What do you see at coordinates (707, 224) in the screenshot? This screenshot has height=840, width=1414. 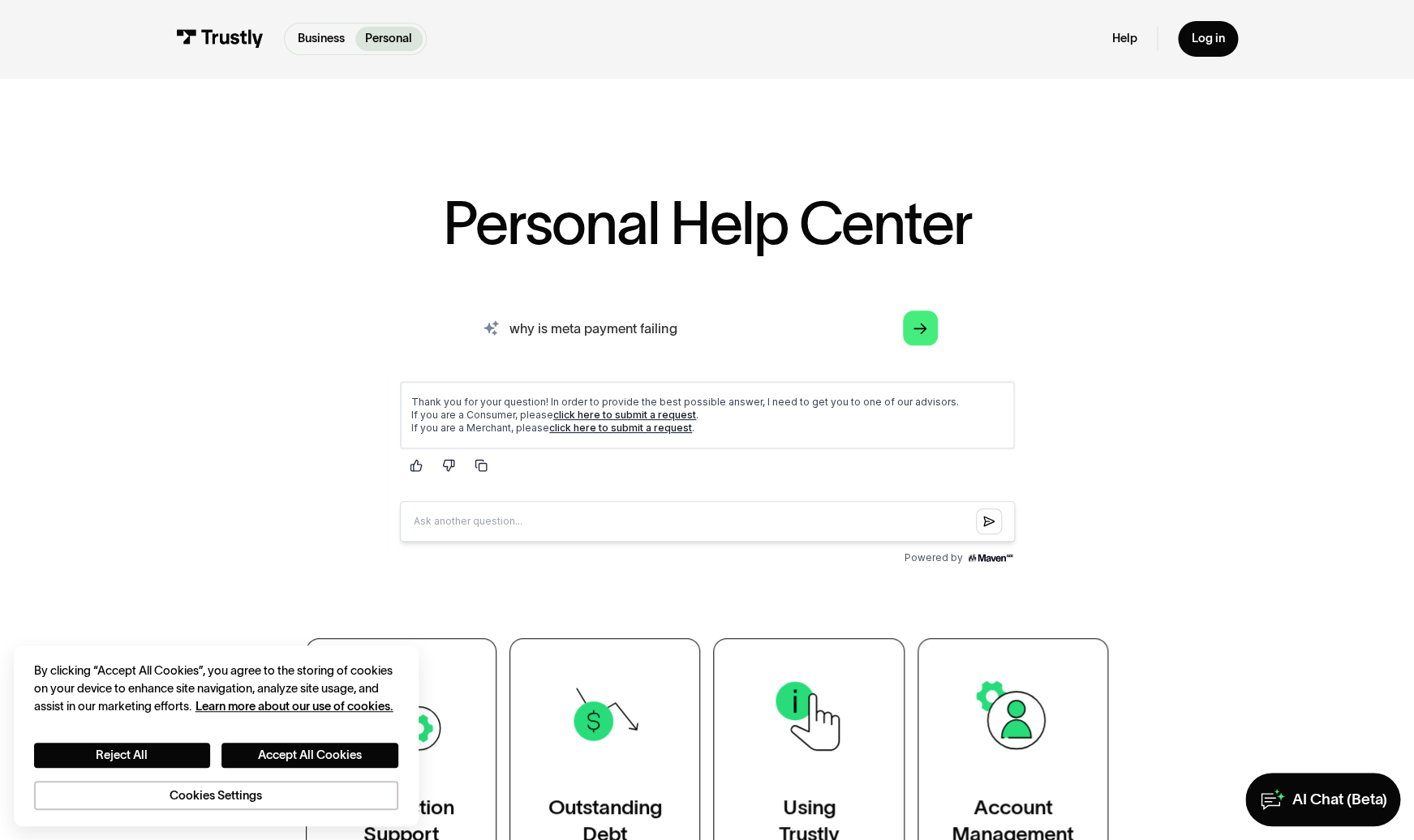 I see `h1: Personal Help Center` at bounding box center [707, 224].